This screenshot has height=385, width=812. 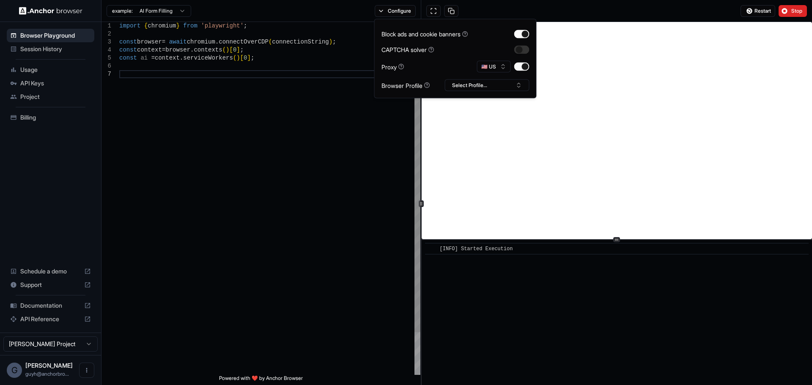 What do you see at coordinates (451, 11) in the screenshot?
I see `button: Copy session ID` at bounding box center [451, 11].